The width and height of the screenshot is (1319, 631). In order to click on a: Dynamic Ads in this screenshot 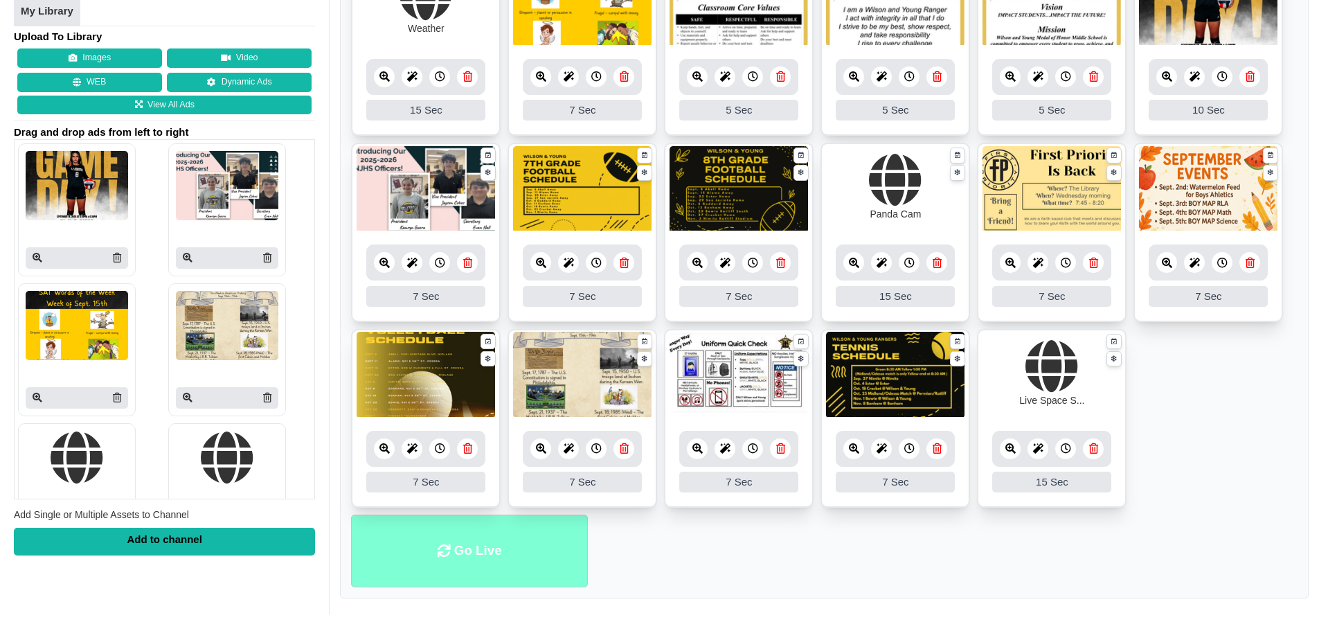, I will do `click(239, 82)`.